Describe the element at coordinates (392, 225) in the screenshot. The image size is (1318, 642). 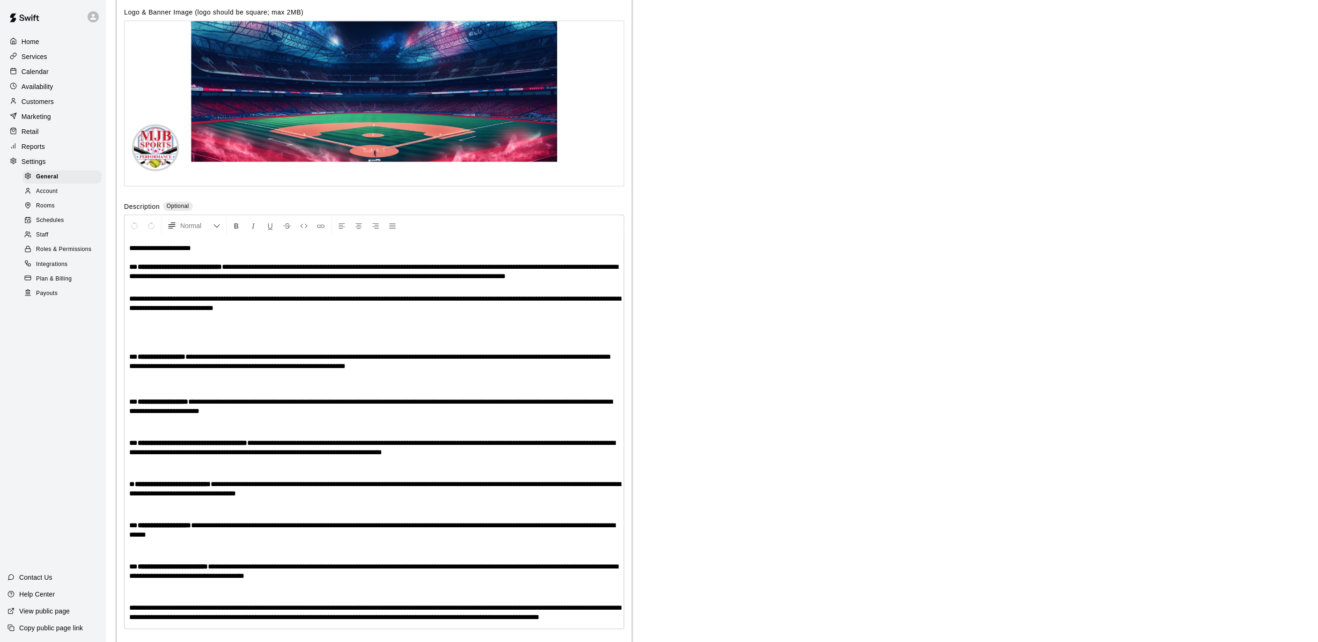
I see `button: Justify Align` at that location.